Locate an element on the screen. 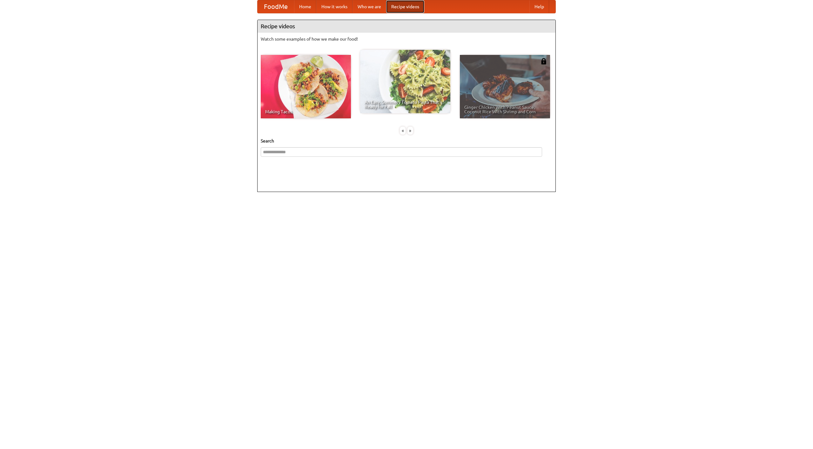 The height and width of the screenshot is (449, 813). span: An Easy, Summery Tomato Pasta That's Ready for Fall is located at coordinates (405, 104).